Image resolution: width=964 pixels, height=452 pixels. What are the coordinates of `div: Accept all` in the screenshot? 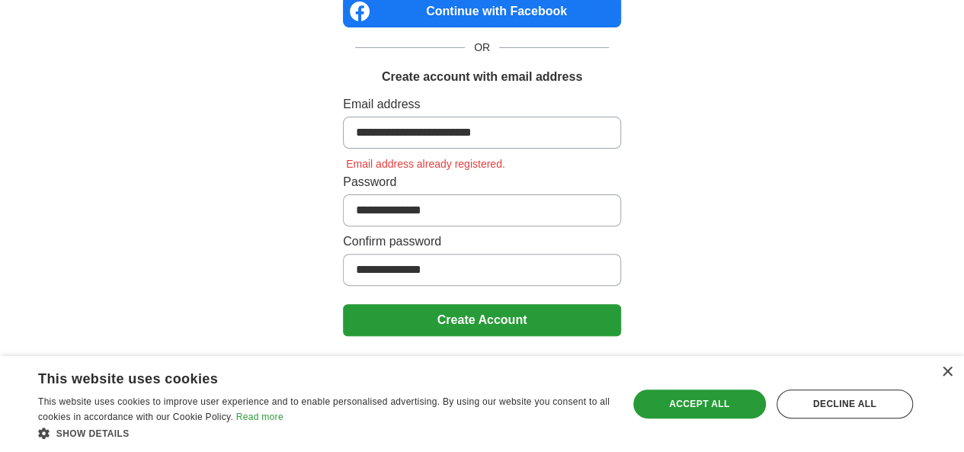 It's located at (700, 404).